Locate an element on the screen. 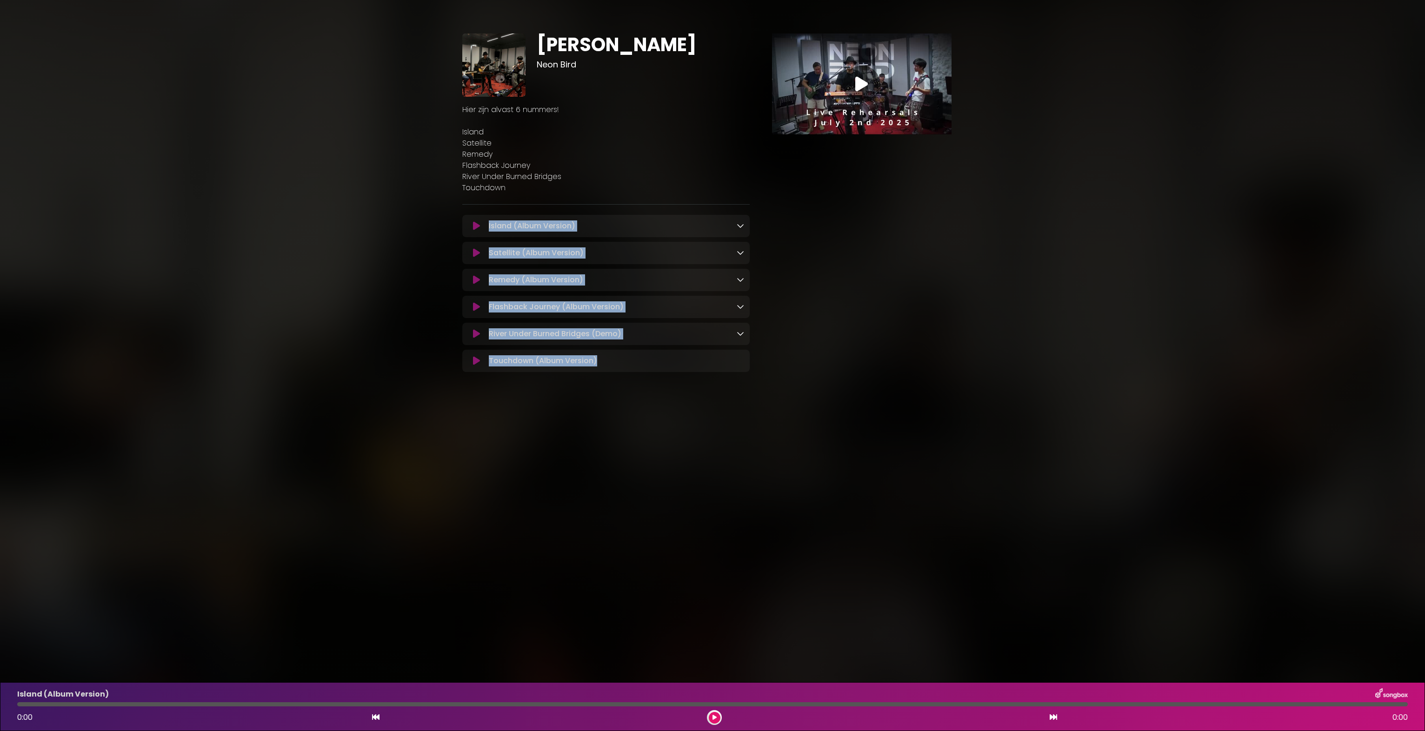 The height and width of the screenshot is (731, 1425). p: River Under Burned Bridges is located at coordinates (606, 177).